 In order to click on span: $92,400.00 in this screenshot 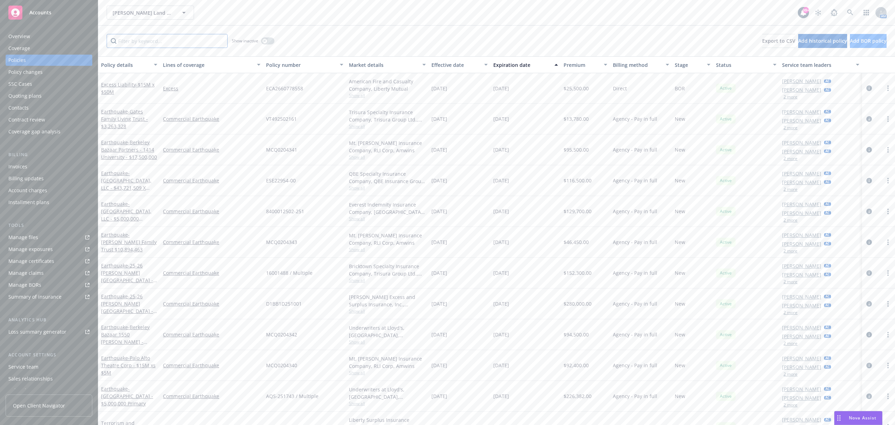, I will do `click(576, 365)`.